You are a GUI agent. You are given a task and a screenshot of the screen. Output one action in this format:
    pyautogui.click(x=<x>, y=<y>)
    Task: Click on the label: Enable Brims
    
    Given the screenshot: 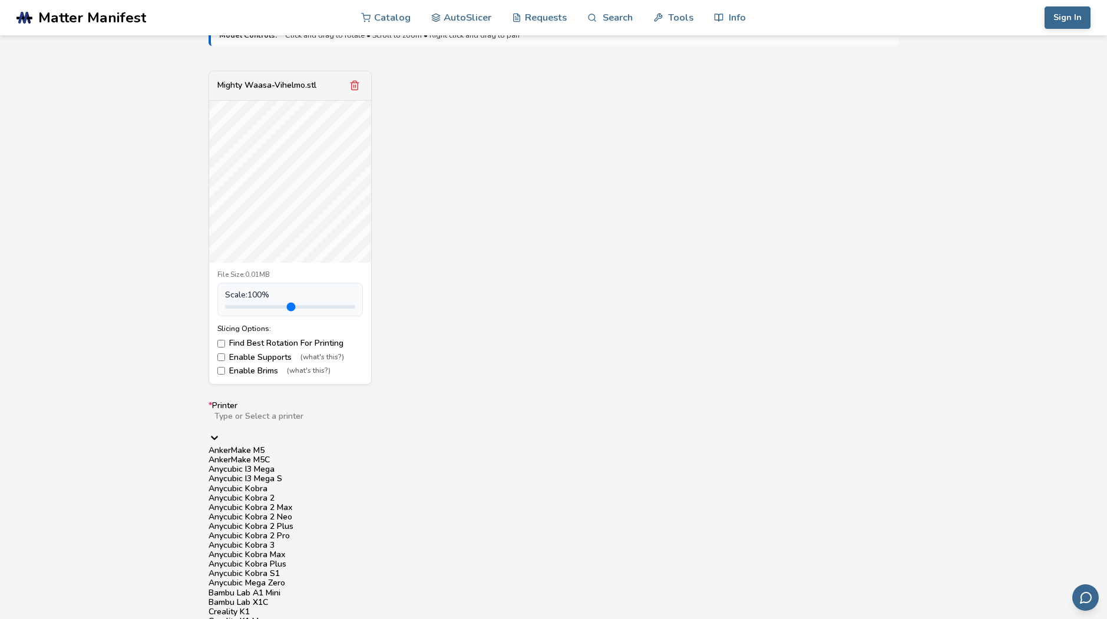 What is the action you would take?
    pyautogui.click(x=290, y=371)
    